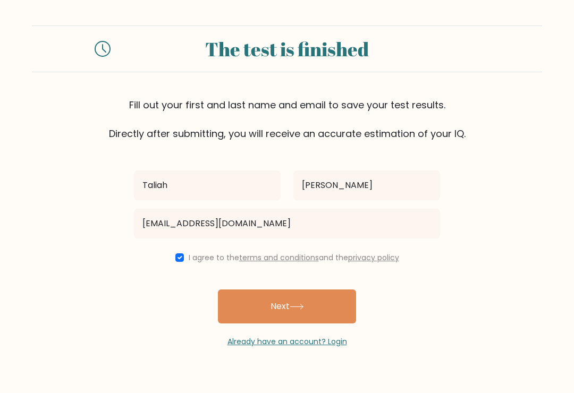  What do you see at coordinates (287, 119) in the screenshot?
I see `div: Fill out your first and last name and email to save your test results. Directly after submitting,...` at bounding box center [287, 119].